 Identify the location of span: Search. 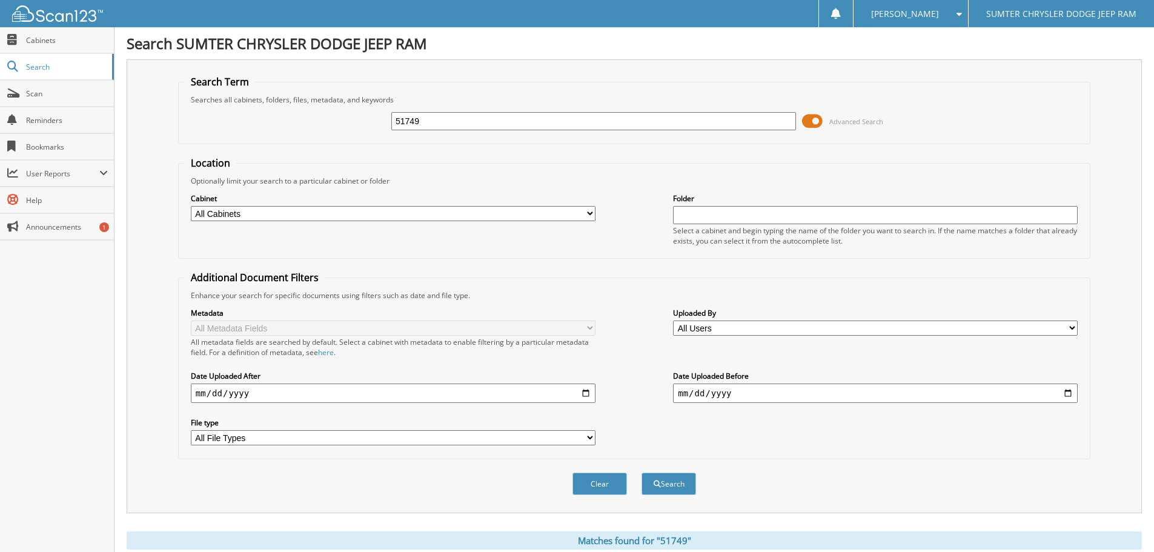
(66, 67).